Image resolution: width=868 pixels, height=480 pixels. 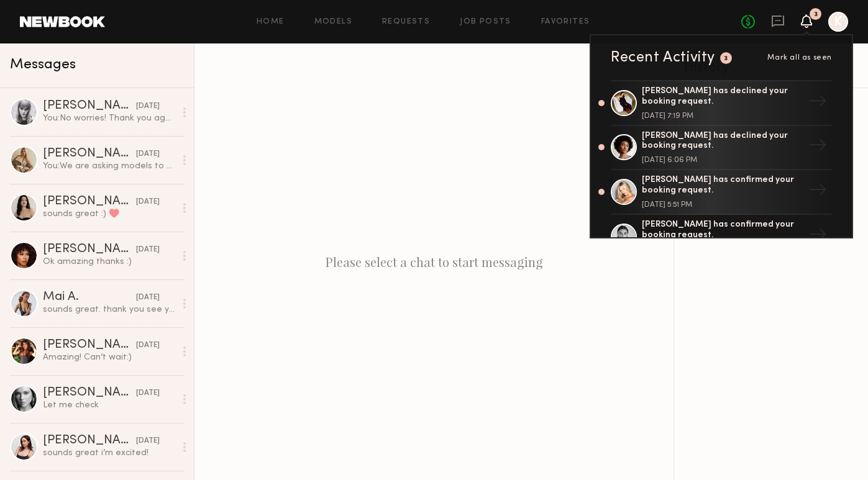 What do you see at coordinates (109, 262) in the screenshot?
I see `div: Ok amazing thanks :)` at bounding box center [109, 262].